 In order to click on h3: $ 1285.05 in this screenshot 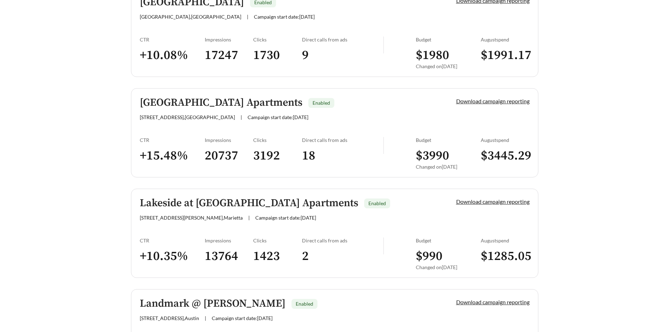, I will do `click(505, 256)`.